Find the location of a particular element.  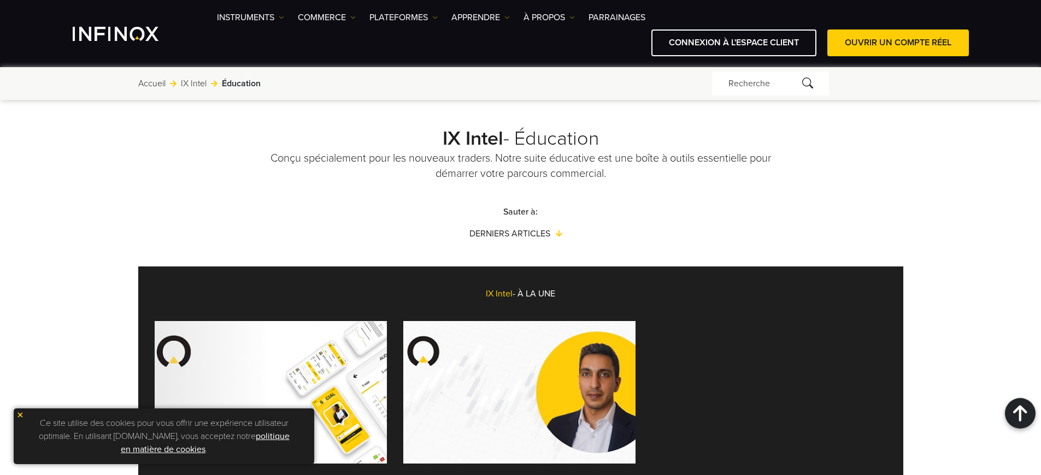

strong: IX Intel is located at coordinates (473, 138).